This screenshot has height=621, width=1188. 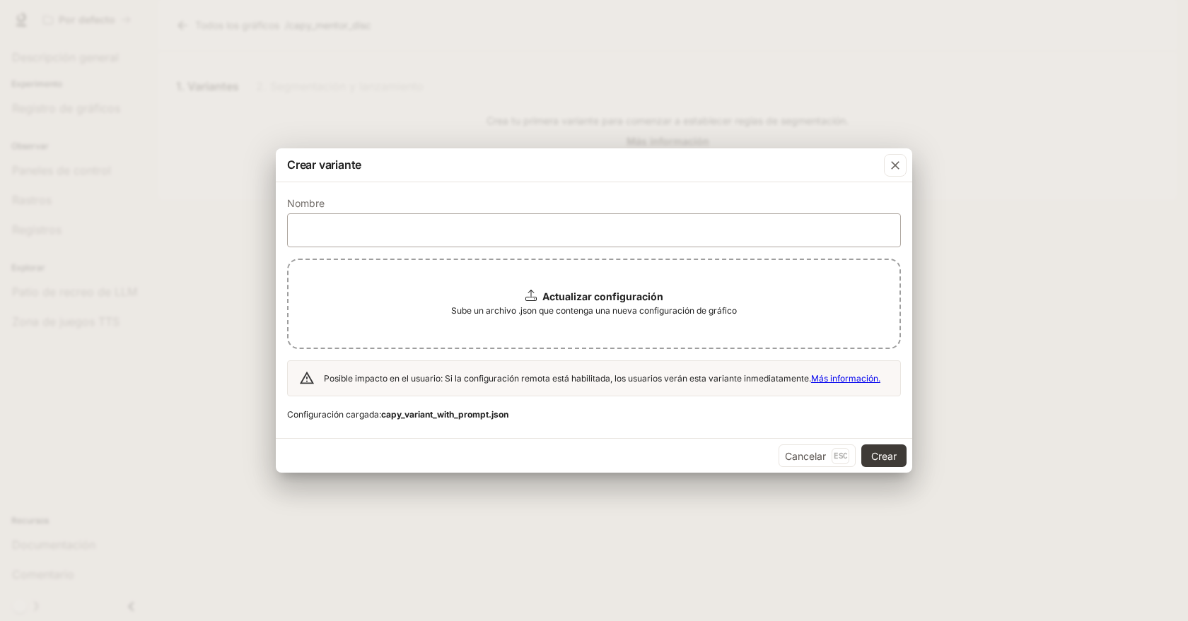 I want to click on button: Crear, so click(x=884, y=456).